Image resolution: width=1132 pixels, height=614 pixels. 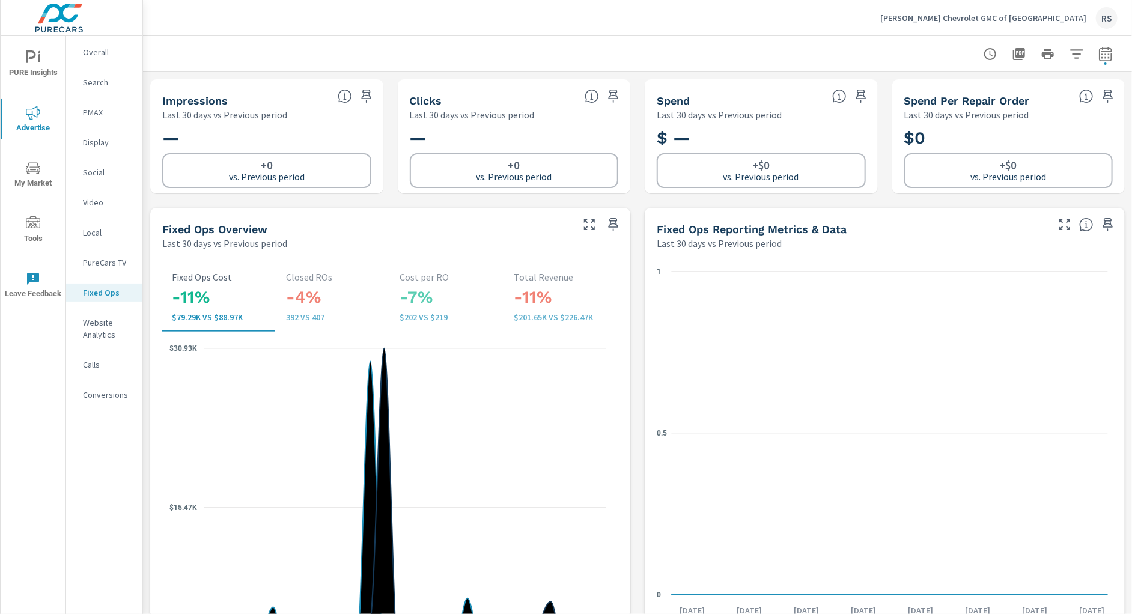 I want to click on p: Closed ROs, so click(x=334, y=277).